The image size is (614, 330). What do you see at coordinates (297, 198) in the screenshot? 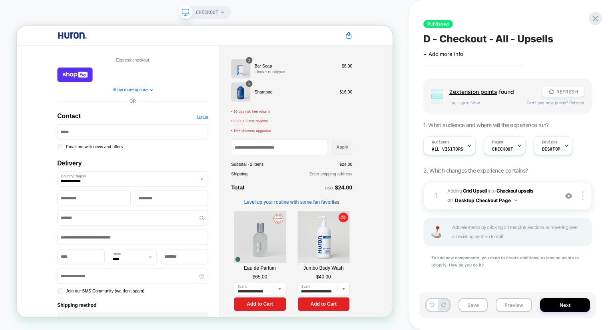
I see `span: Shipping` at bounding box center [297, 198].